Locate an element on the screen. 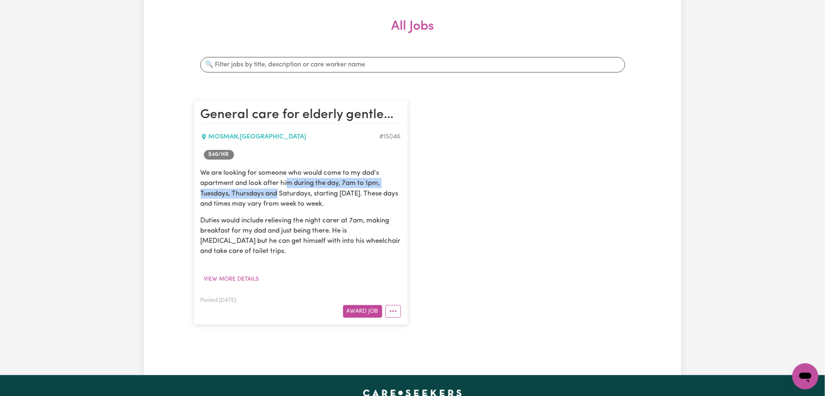  h2: General care for elderly gentleman, Mosman is located at coordinates (301, 115).